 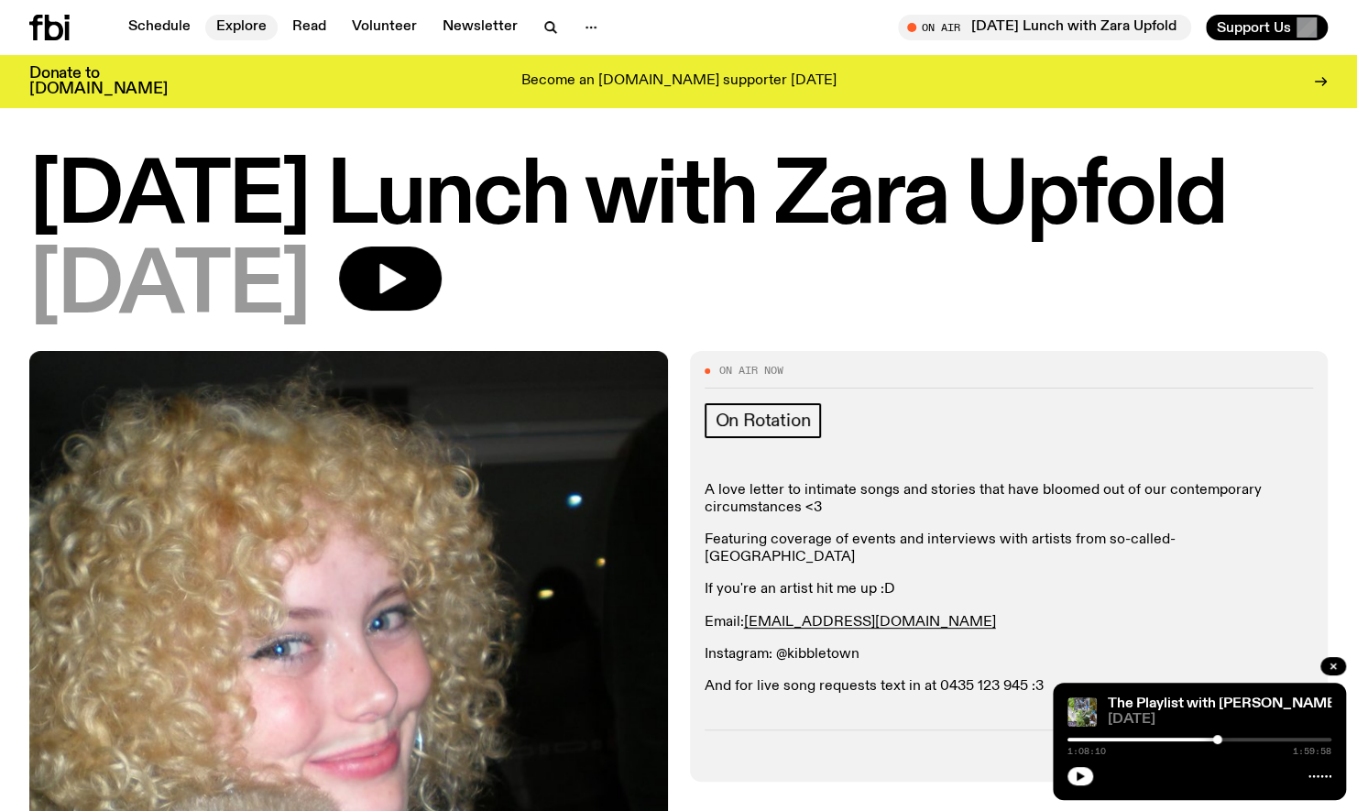 I want to click on span: 1:08:10, so click(x=1087, y=752).